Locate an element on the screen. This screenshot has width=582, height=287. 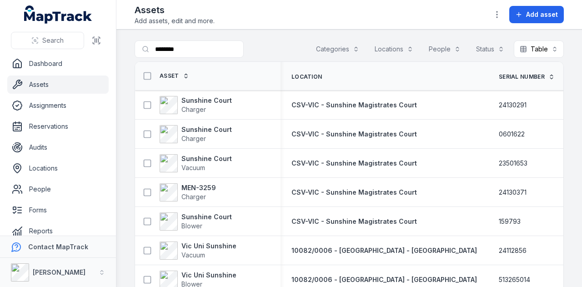
span: 24130371 is located at coordinates (513, 192).